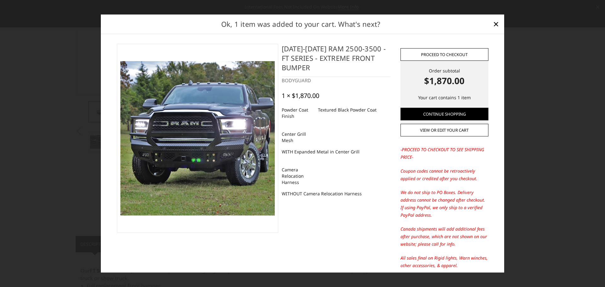  Describe the element at coordinates (347, 110) in the screenshot. I see `dd: Textured Black Powder Coat` at that location.